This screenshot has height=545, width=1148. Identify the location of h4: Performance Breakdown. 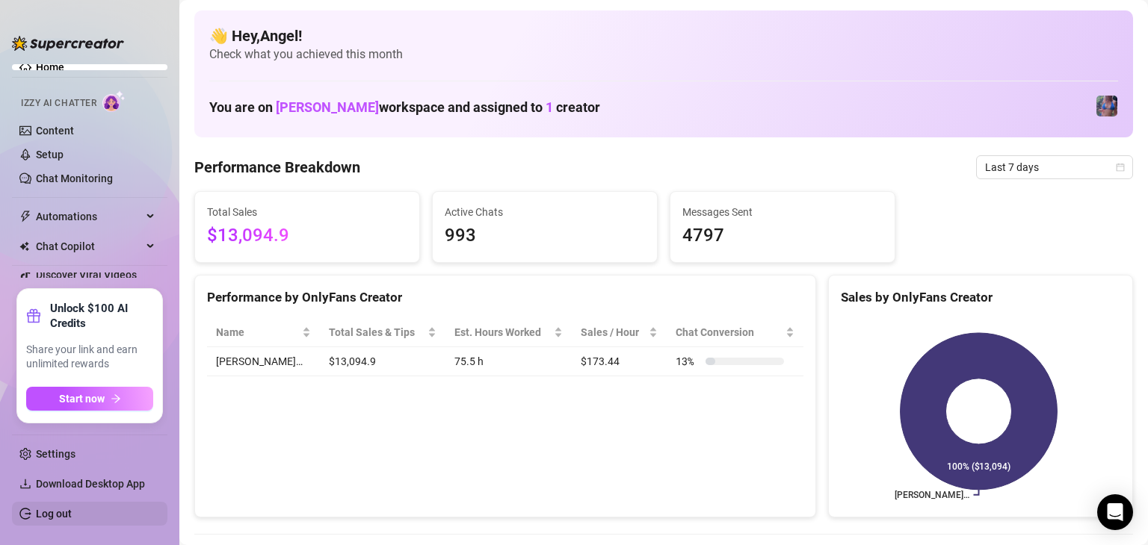
(277, 167).